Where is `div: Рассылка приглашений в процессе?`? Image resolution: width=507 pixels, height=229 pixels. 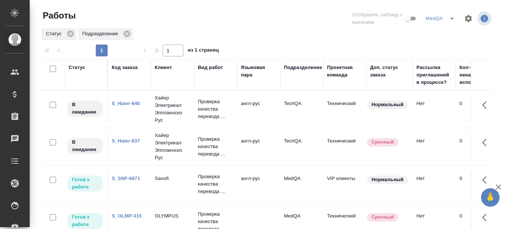
div: Рассылка приглашений в процессе? is located at coordinates (434, 75).